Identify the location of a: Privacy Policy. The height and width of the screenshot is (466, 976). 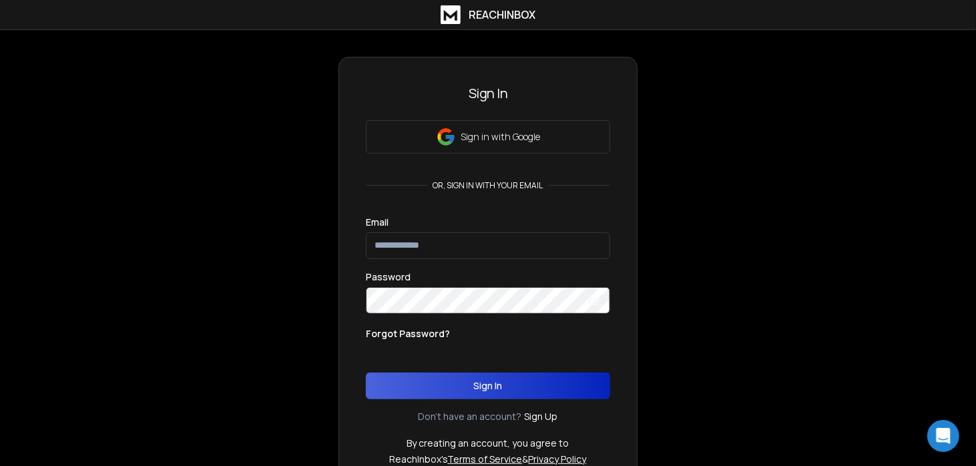
(558, 459).